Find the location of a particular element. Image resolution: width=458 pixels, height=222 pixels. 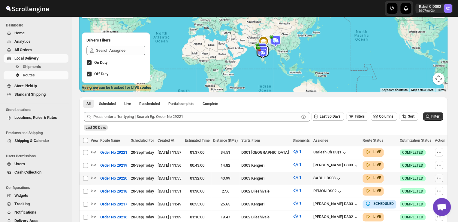

span: Order No 29218 is located at coordinates (114, 191).